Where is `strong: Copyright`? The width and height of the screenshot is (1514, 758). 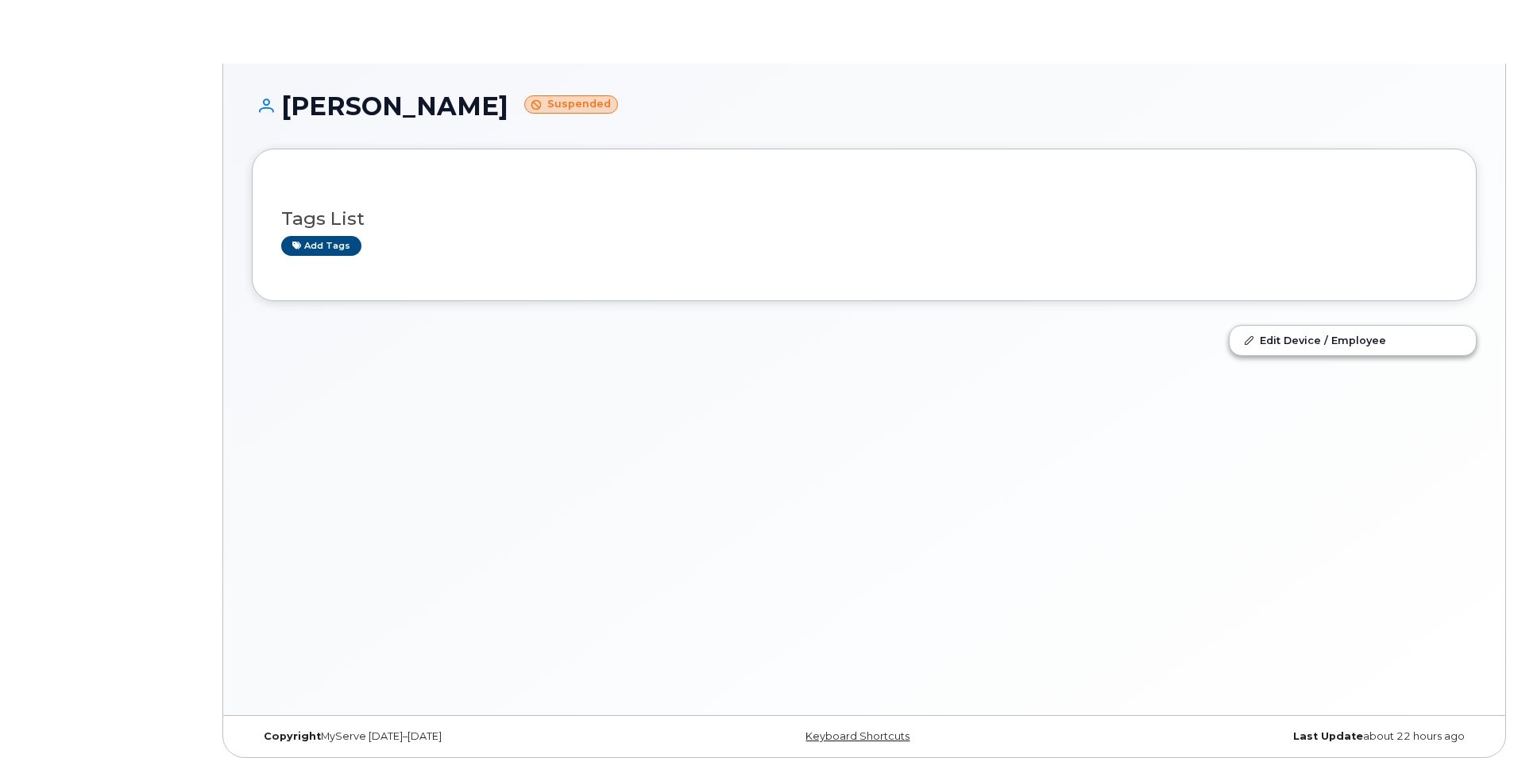
strong: Copyright is located at coordinates (292, 735).